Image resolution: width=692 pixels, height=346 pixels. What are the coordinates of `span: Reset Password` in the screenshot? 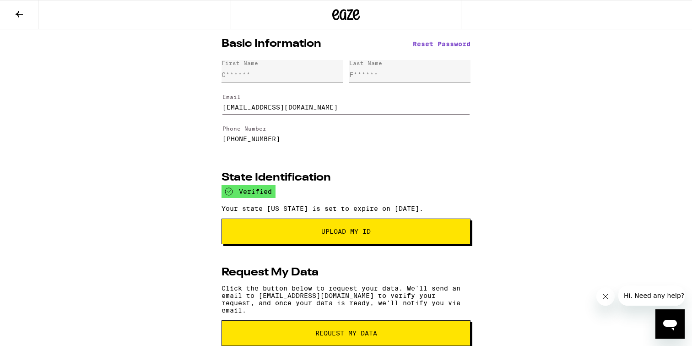 It's located at (442, 44).